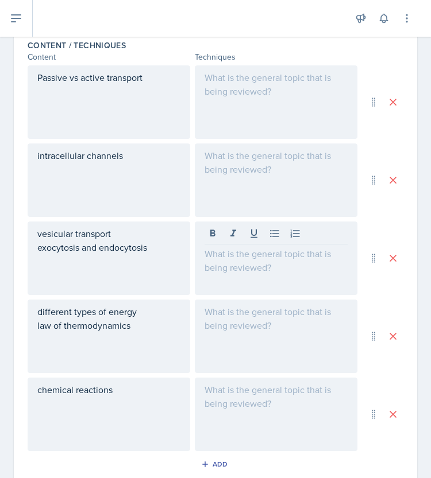  Describe the element at coordinates (108, 57) in the screenshot. I see `div: Content` at that location.